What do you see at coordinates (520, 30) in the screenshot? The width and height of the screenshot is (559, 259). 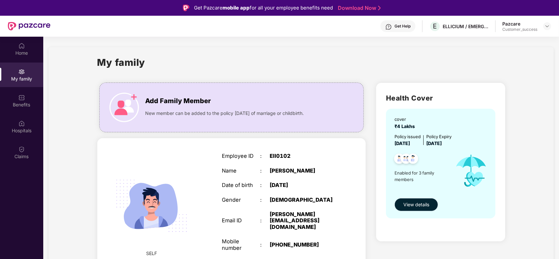 I see `div: Customer_success` at bounding box center [520, 30].